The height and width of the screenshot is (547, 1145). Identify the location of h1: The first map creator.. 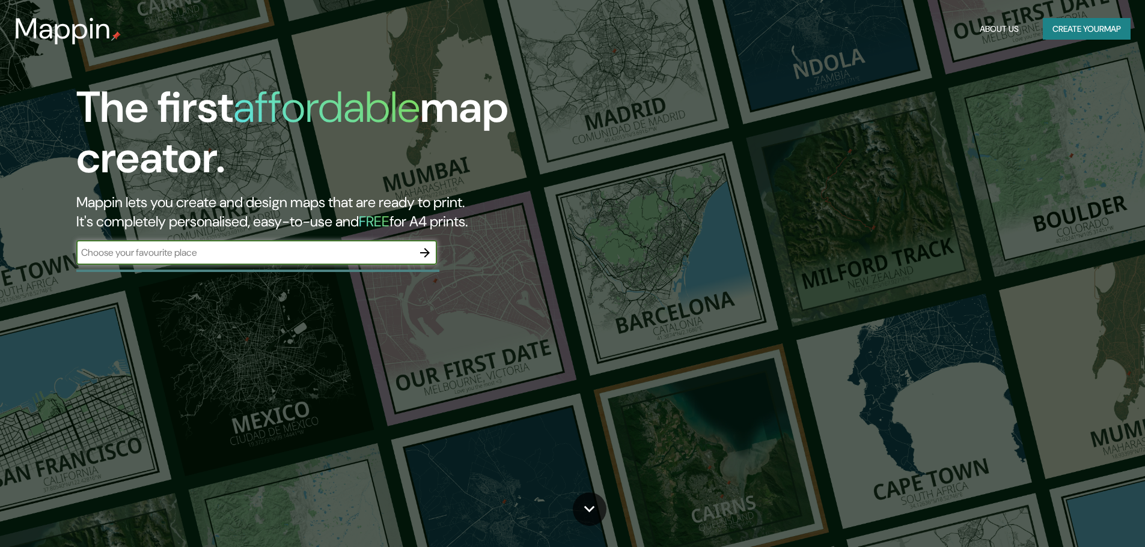
(362, 138).